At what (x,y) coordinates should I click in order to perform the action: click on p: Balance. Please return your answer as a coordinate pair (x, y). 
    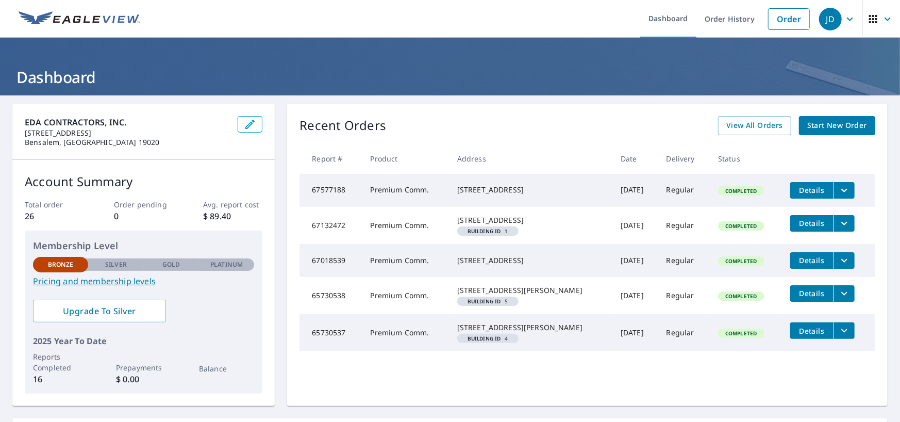
    Looking at the image, I should click on (226, 368).